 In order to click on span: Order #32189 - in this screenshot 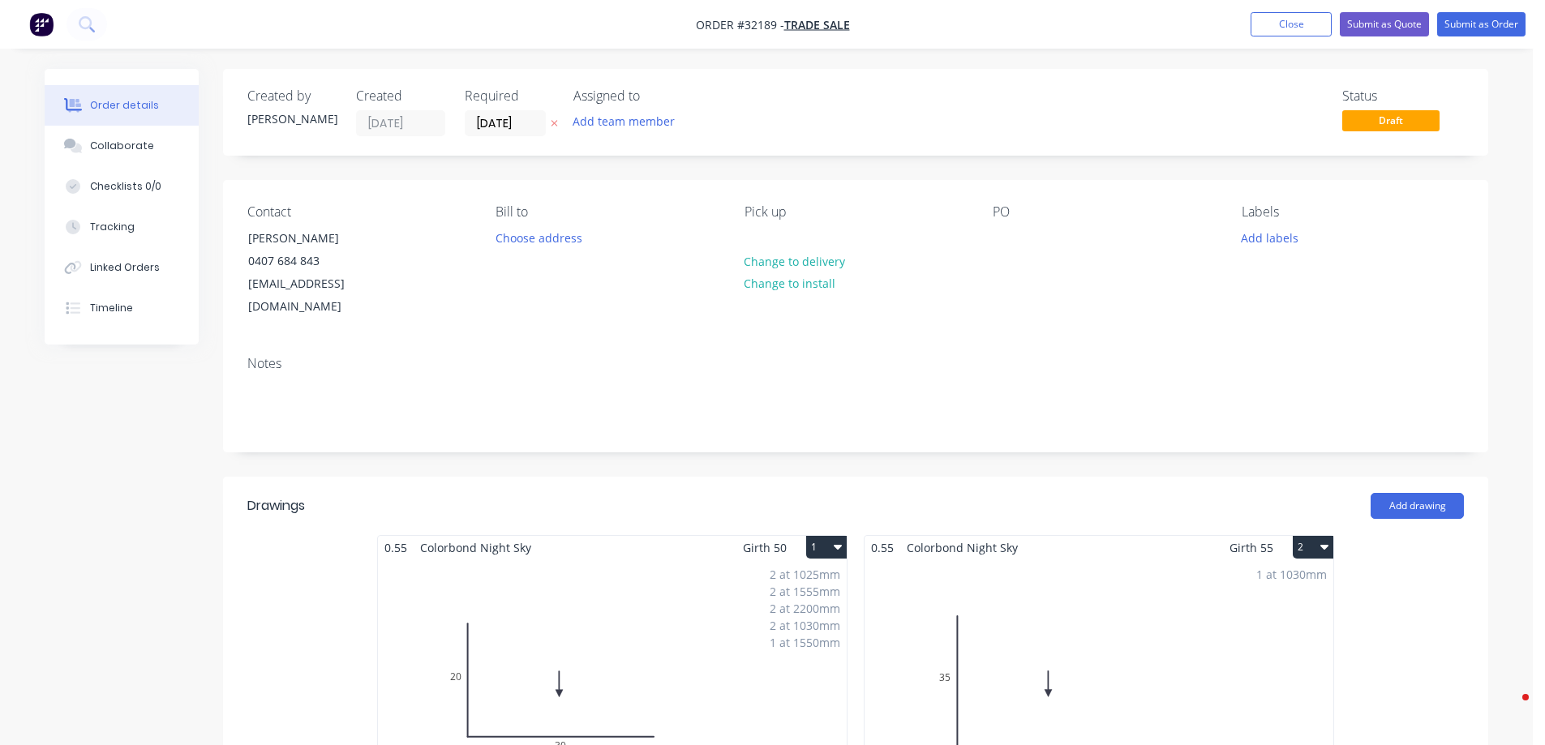, I will do `click(740, 24)`.